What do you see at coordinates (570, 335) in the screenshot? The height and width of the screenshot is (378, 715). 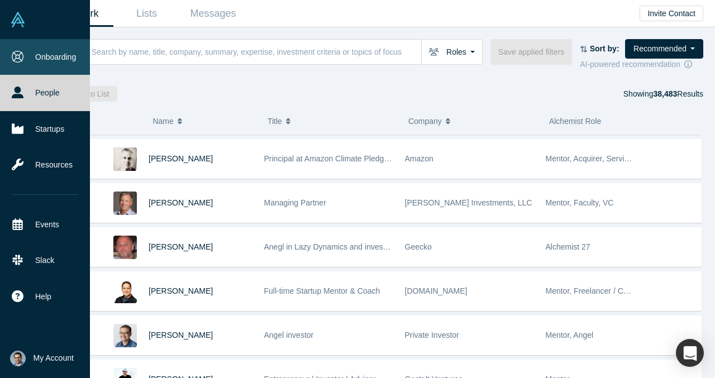 I see `span: Mentor, Angel` at bounding box center [570, 335].